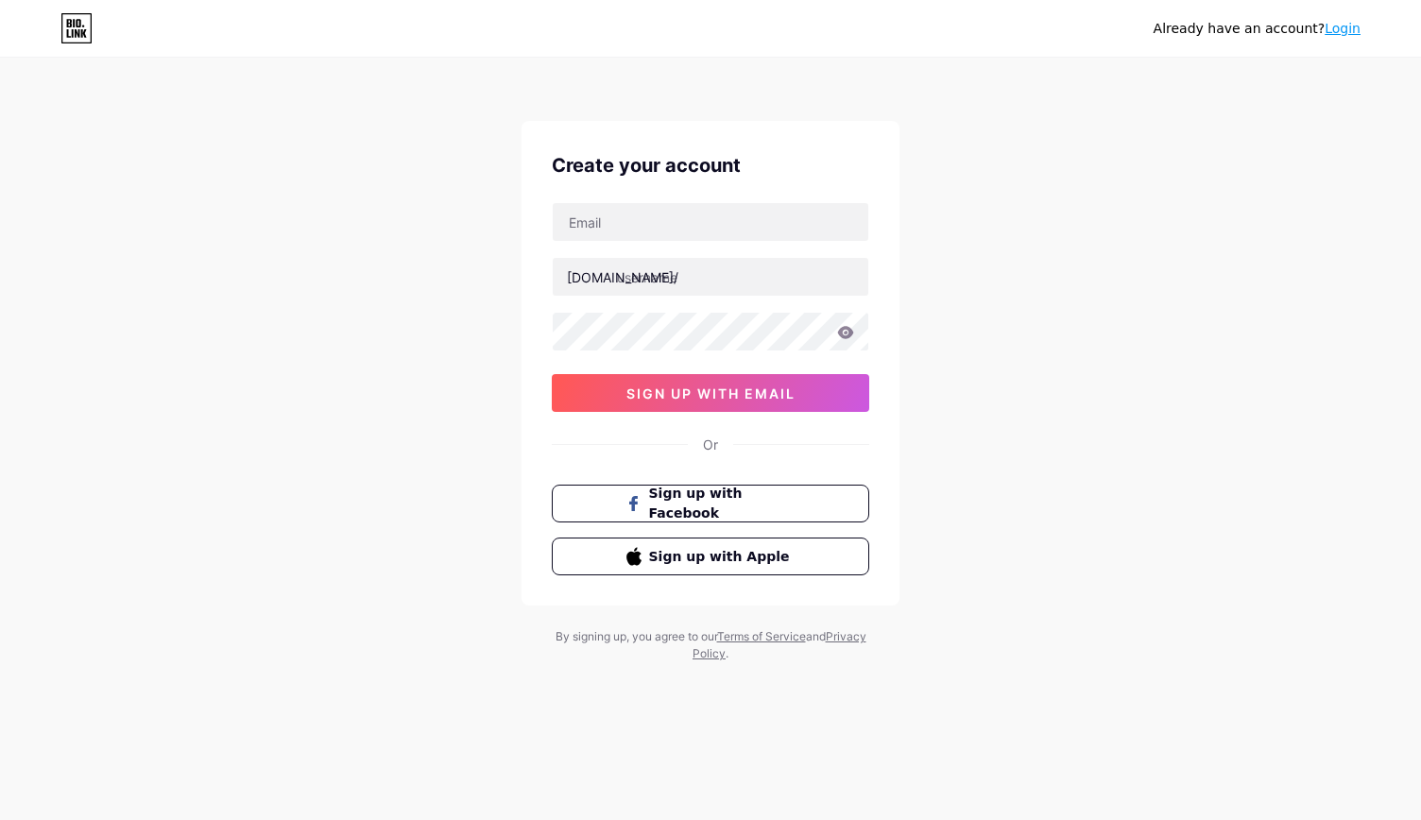 The height and width of the screenshot is (820, 1421). What do you see at coordinates (710, 504) in the screenshot?
I see `button: Sign up with Facebook` at bounding box center [710, 504].